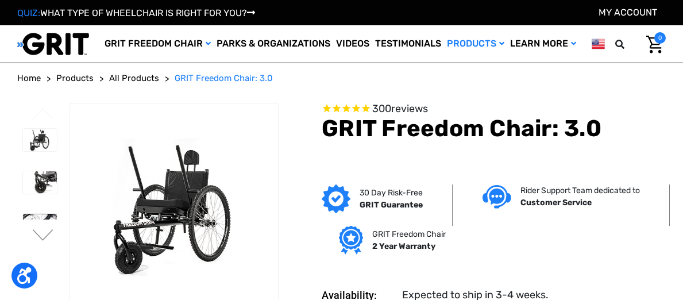 This screenshot has height=300, width=683. I want to click on a: Home, so click(29, 78).